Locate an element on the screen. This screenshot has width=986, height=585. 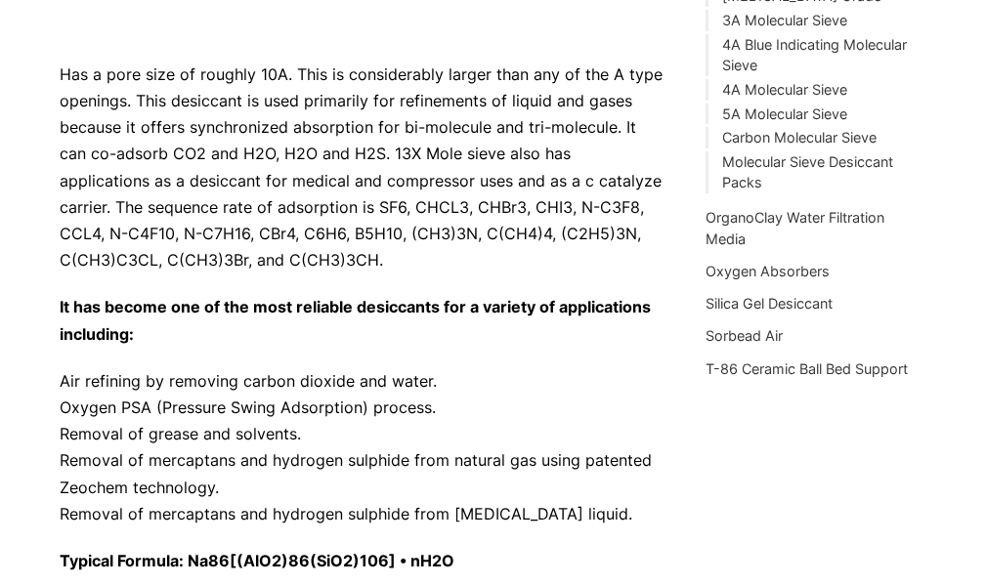
a: Oxygen Absorbers is located at coordinates (767, 271).